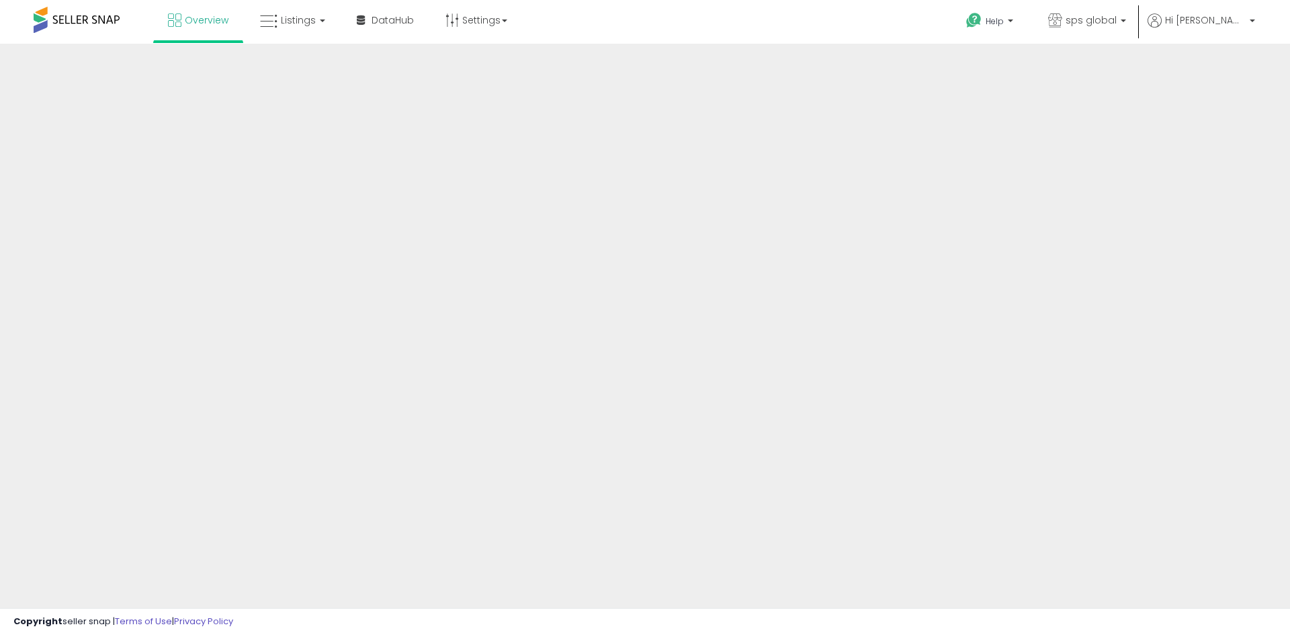 The width and height of the screenshot is (1290, 635). I want to click on a: Help, so click(991, 23).